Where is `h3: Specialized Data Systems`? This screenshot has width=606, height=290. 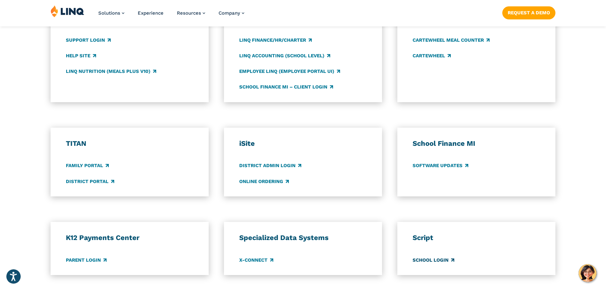 h3: Specialized Data Systems is located at coordinates (303, 237).